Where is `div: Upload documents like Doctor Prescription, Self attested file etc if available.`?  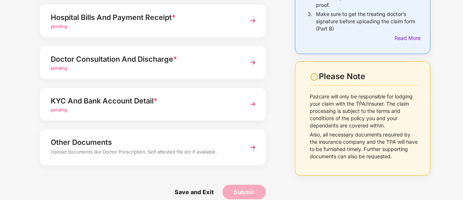
div: Upload documents like Doctor Prescription, Self attested file etc if available. is located at coordinates (144, 152).